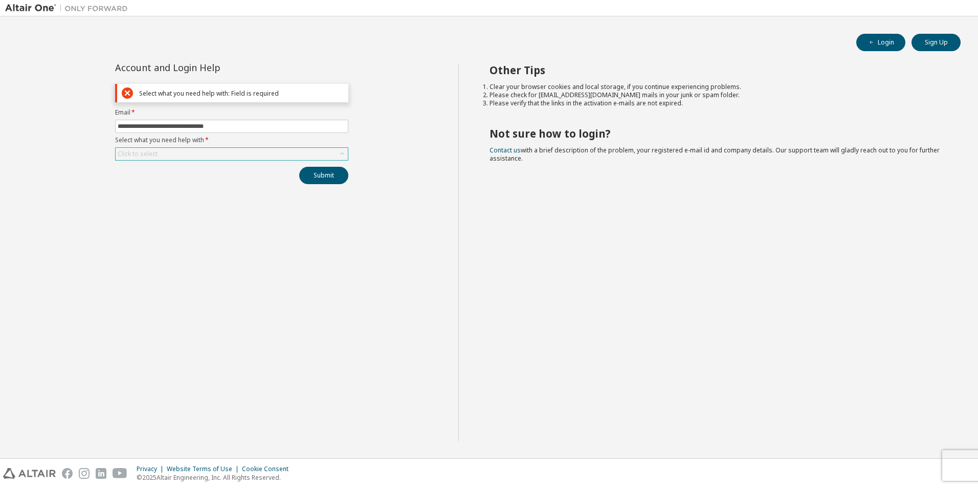  Describe the element at coordinates (881, 42) in the screenshot. I see `button: Login` at that location.